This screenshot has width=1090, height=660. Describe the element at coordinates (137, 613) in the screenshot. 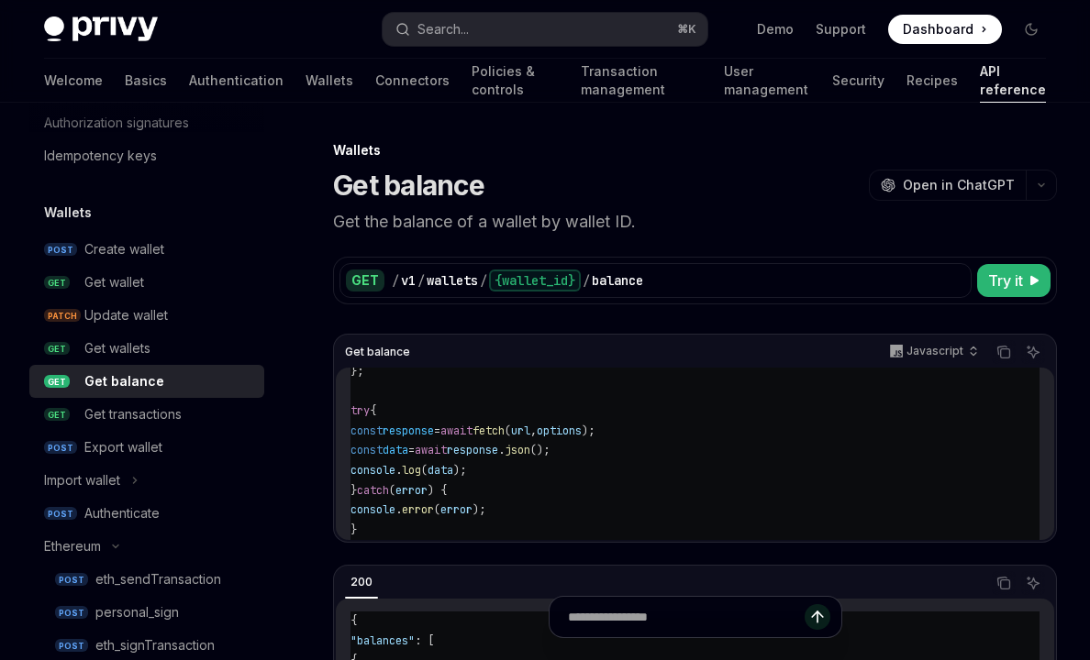

I see `div: personal_sign` at that location.